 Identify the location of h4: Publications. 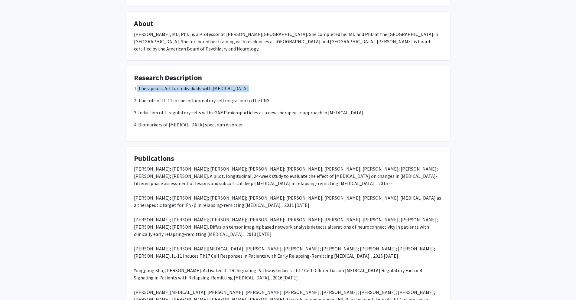
(288, 159).